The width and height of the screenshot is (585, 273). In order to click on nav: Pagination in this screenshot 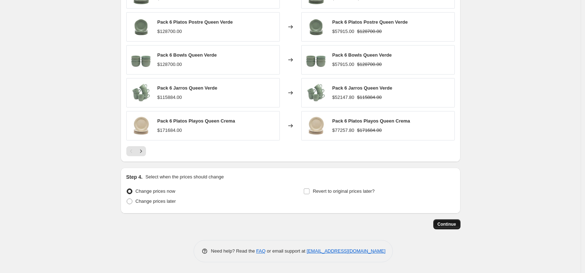, I will do `click(136, 151)`.